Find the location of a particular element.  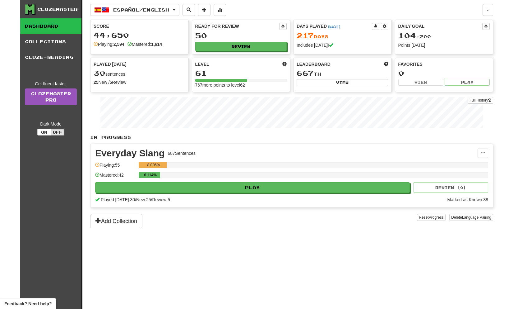

div: 6.114% is located at coordinates (150, 175).